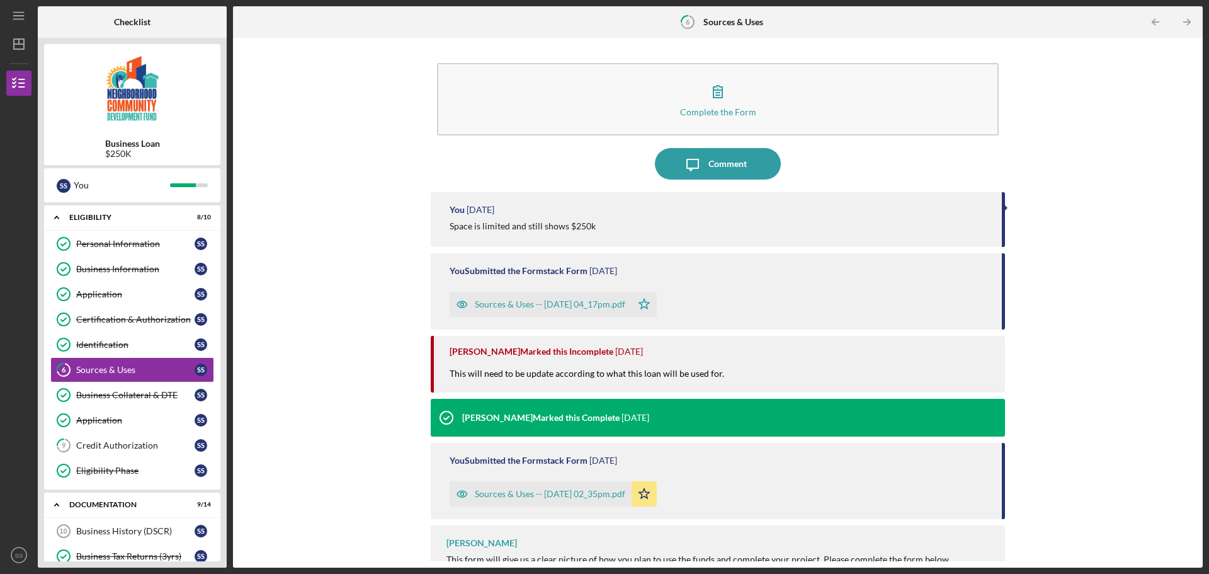 The height and width of the screenshot is (574, 1209). I want to click on b: Business Loan, so click(132, 144).